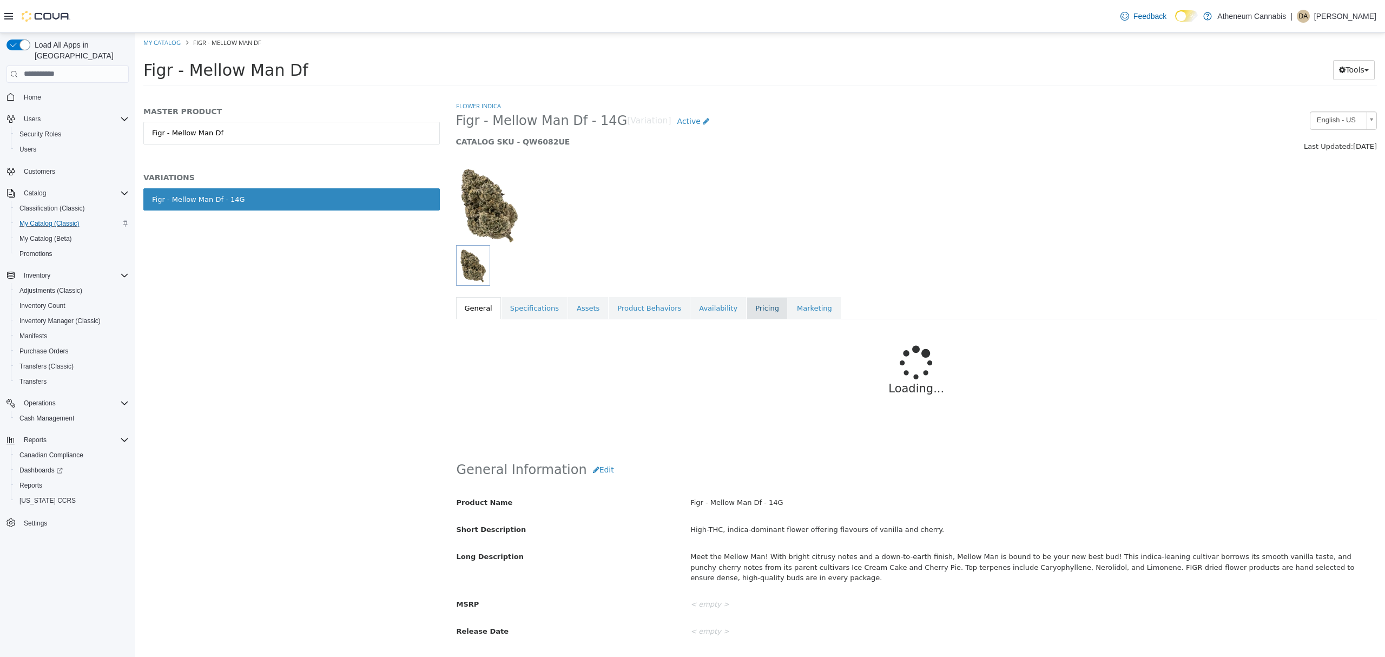 The image size is (1385, 657). I want to click on div: Meet the Mellow Man! With bright citrusy notes and a down-to-earth finish, Mellow Man is bound to..., so click(898, 534).